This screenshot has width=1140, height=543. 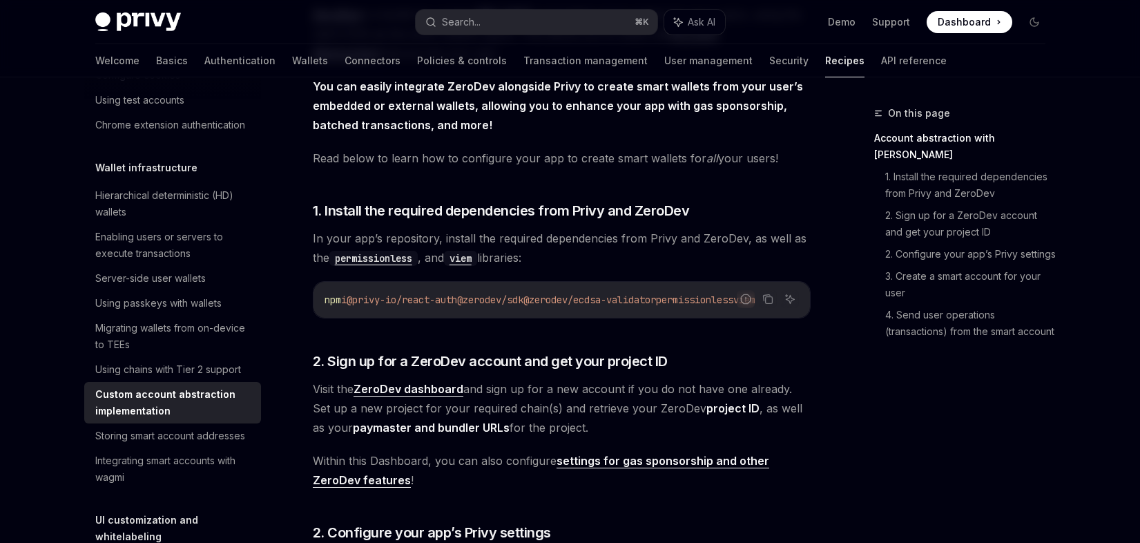 I want to click on div: Search..., so click(x=461, y=22).